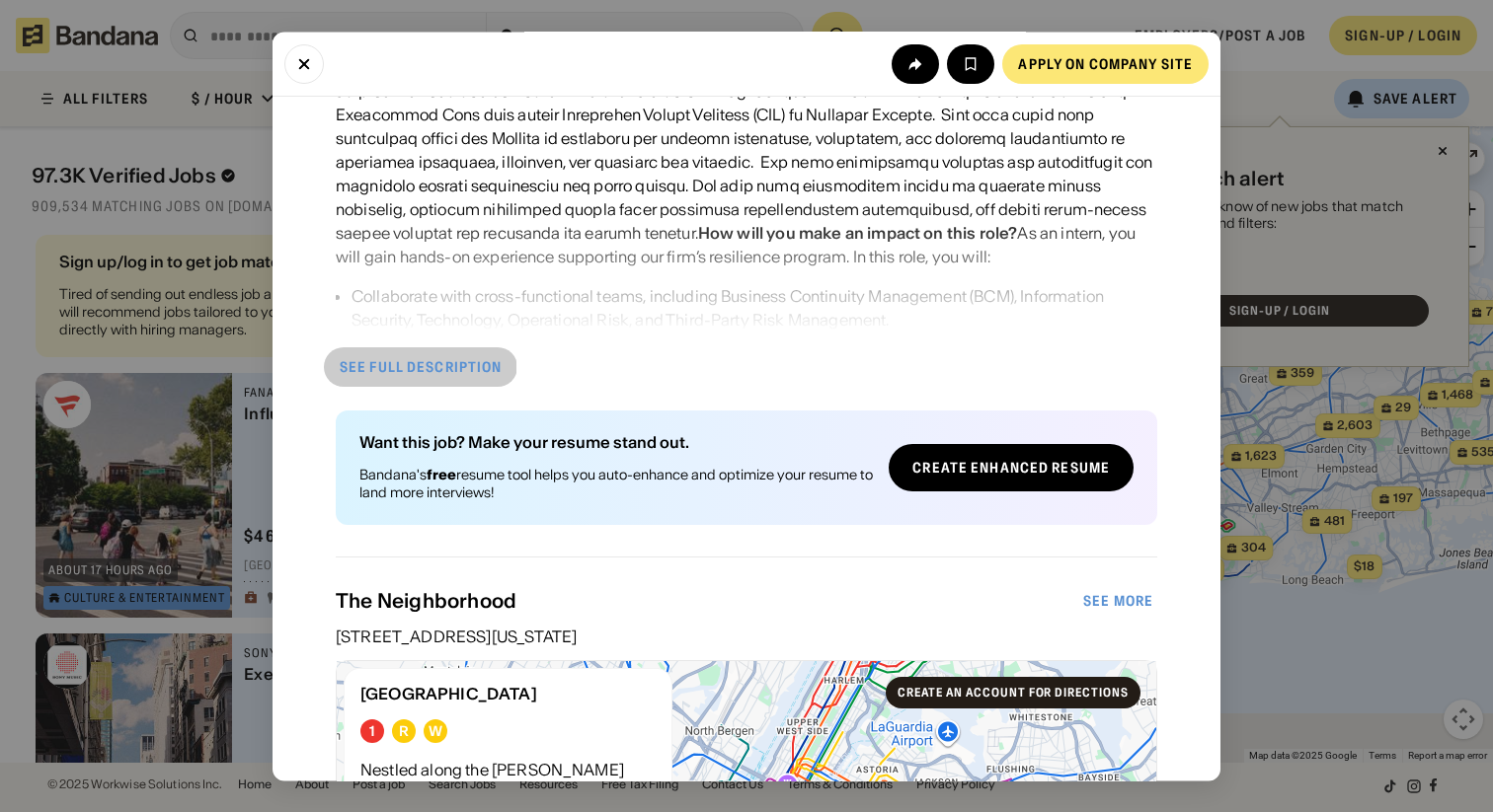 This screenshot has width=1493, height=812. What do you see at coordinates (1118, 602) in the screenshot?
I see `a: See more` at bounding box center [1118, 602].